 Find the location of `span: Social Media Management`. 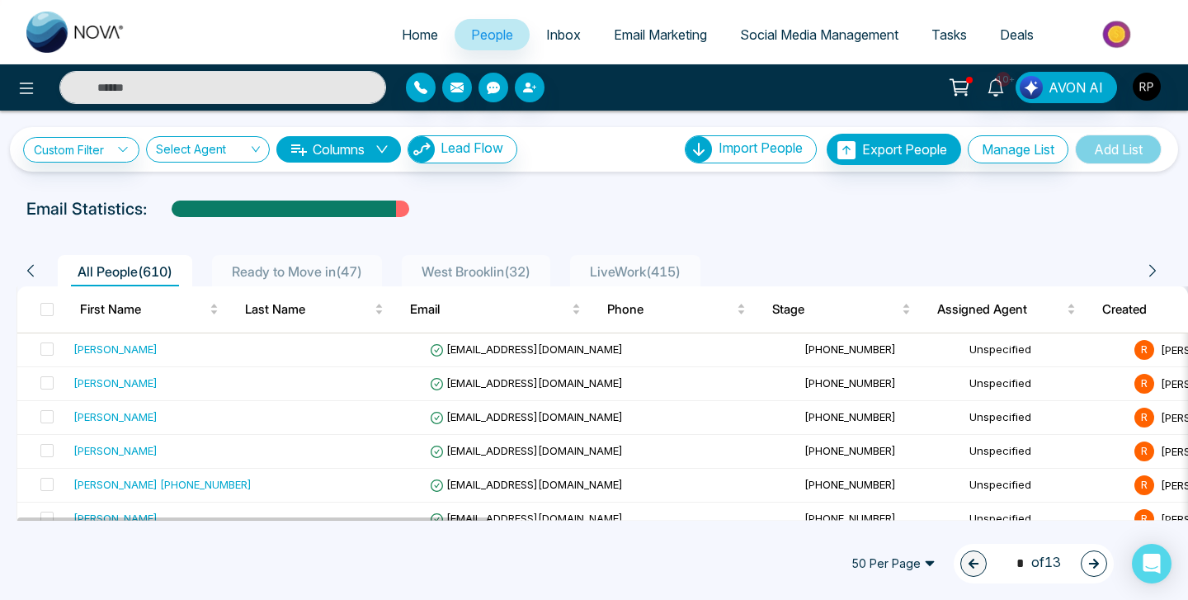

span: Social Media Management is located at coordinates (819, 35).